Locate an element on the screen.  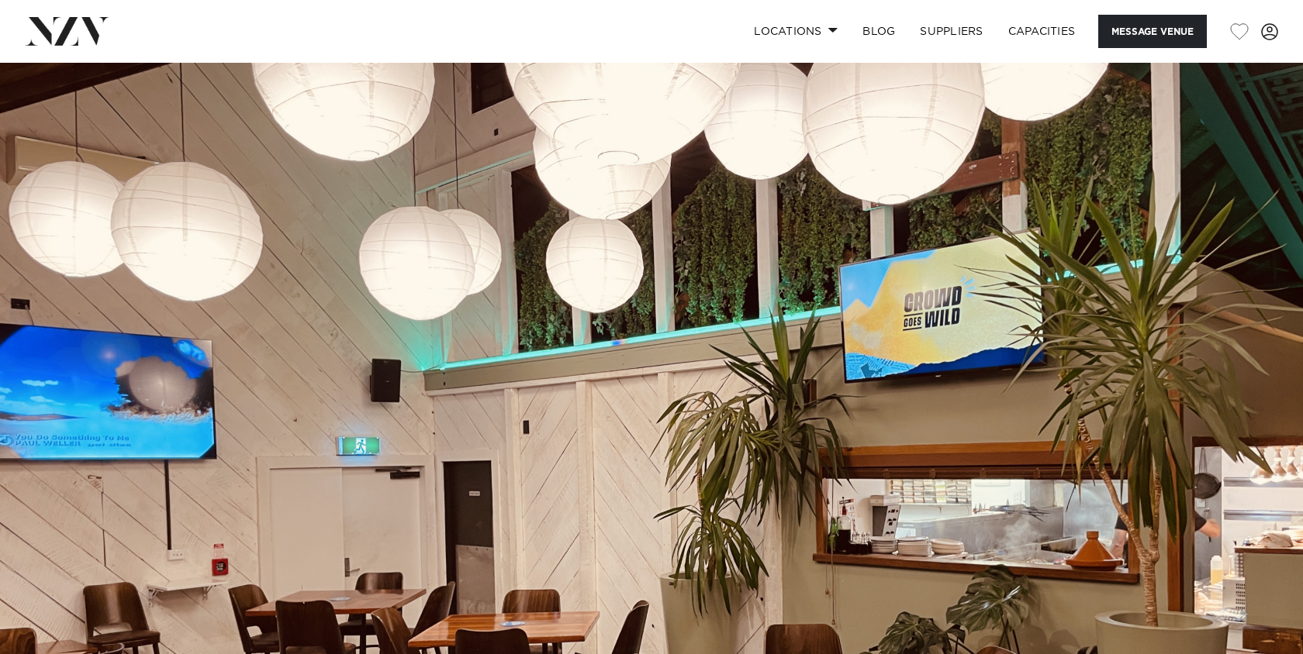
a: BLOG is located at coordinates (878, 31).